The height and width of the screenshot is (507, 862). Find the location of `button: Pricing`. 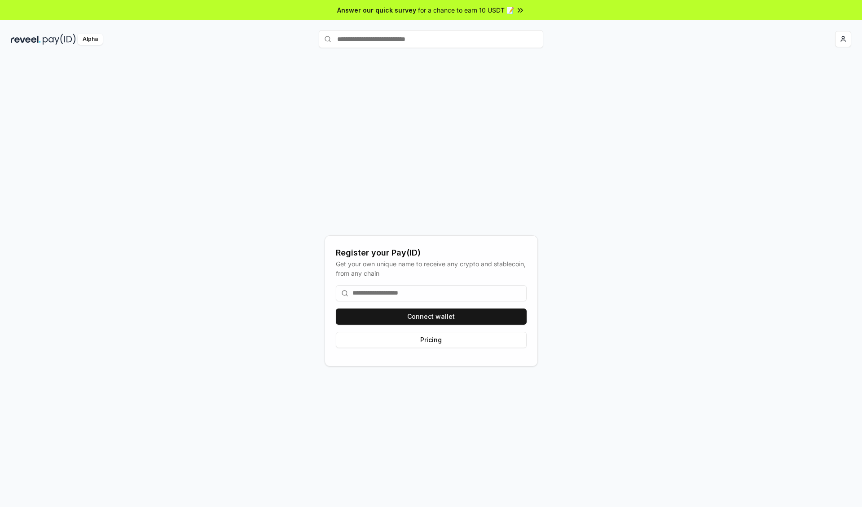

button: Pricing is located at coordinates (431, 340).